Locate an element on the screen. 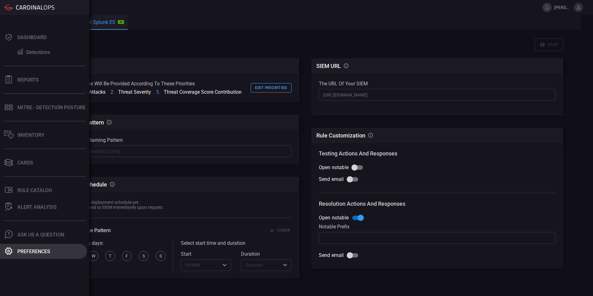 This screenshot has width=593, height=296. li: Threat Severity is located at coordinates (131, 92).